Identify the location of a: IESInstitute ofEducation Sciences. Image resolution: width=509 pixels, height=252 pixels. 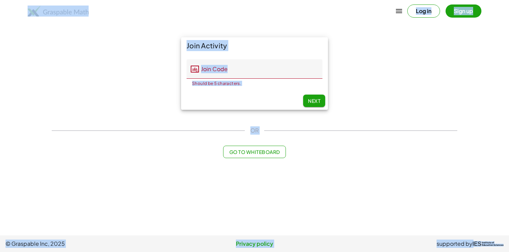
(488, 243).